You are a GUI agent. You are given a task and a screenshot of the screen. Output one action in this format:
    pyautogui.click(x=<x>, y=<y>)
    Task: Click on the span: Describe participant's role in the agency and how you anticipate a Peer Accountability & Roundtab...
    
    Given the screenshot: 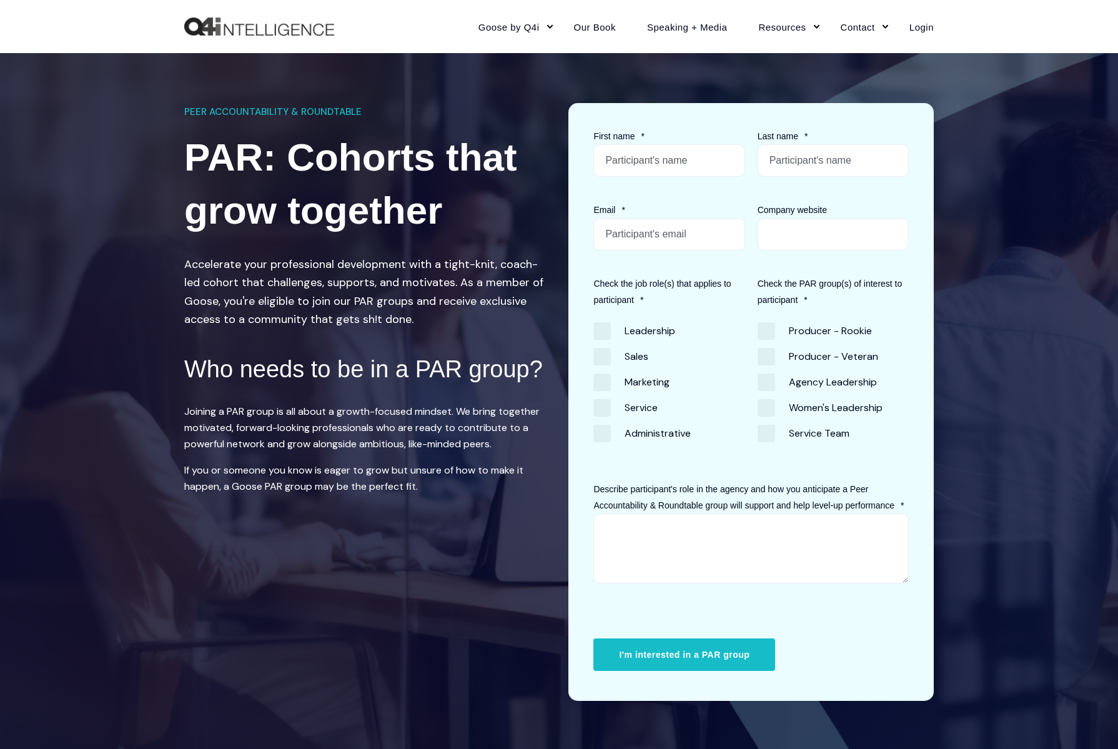 What is the action you would take?
    pyautogui.click(x=744, y=497)
    